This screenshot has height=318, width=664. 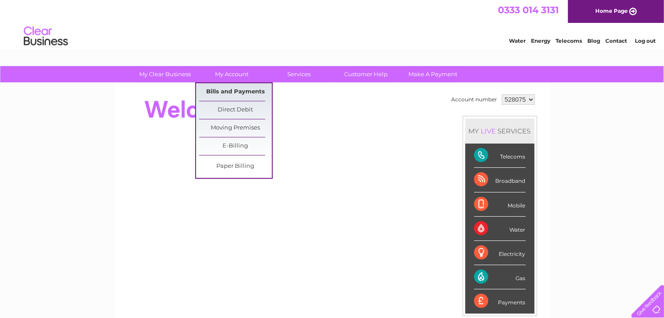 What do you see at coordinates (235, 128) in the screenshot?
I see `a: Moving Premises` at bounding box center [235, 128].